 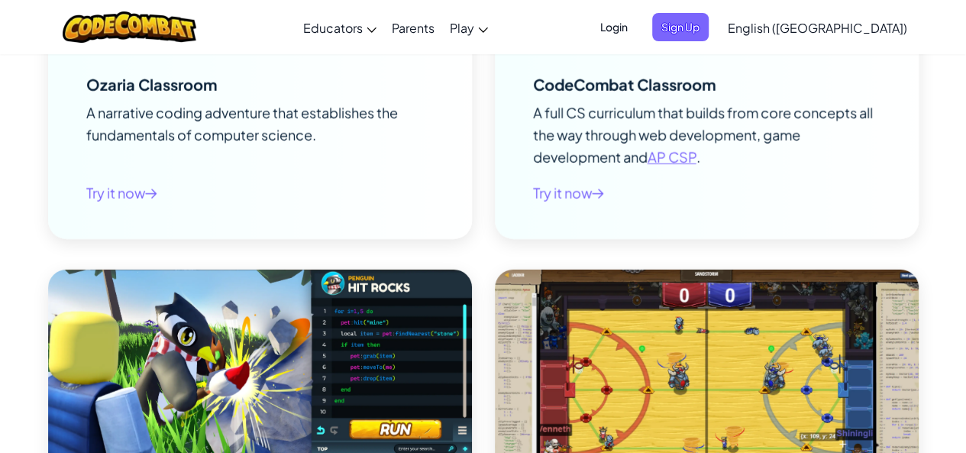 I want to click on span: A full CS curriculum that builds from core concepts all the way through web development, game dev..., so click(x=703, y=134).